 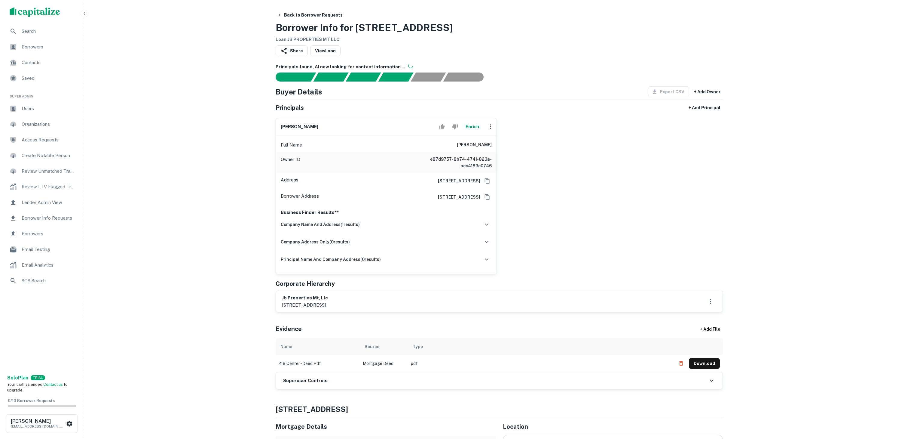 What do you see at coordinates (442, 127) in the screenshot?
I see `button: Accept` at bounding box center [442, 127].